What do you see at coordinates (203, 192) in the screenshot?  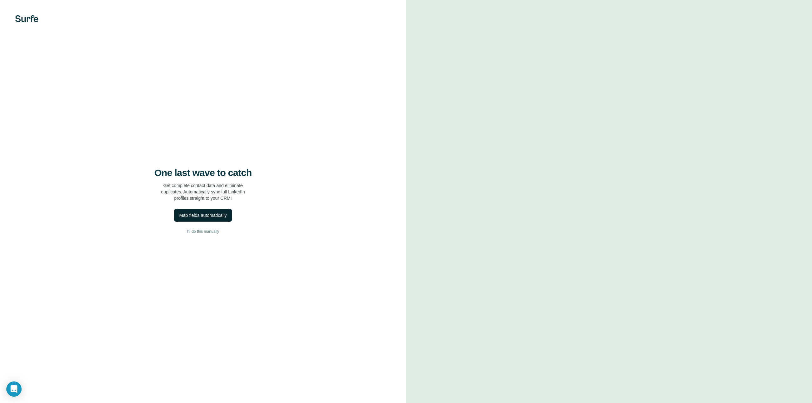 I see `p: Get complete contact data and eliminate duplicates. Automatically sync full LinkedIn profiles str...` at bounding box center [203, 192].